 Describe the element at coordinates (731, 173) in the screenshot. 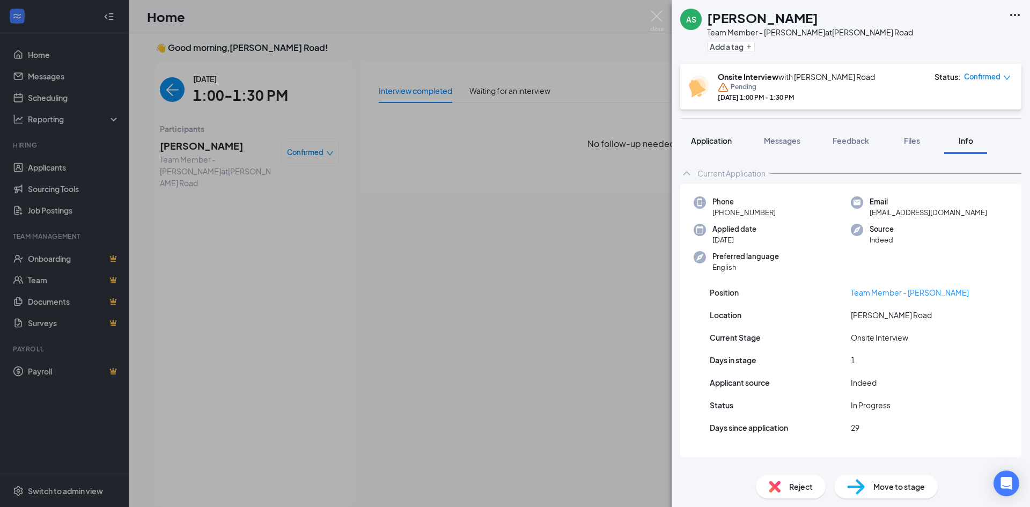

I see `div: Current Application` at that location.